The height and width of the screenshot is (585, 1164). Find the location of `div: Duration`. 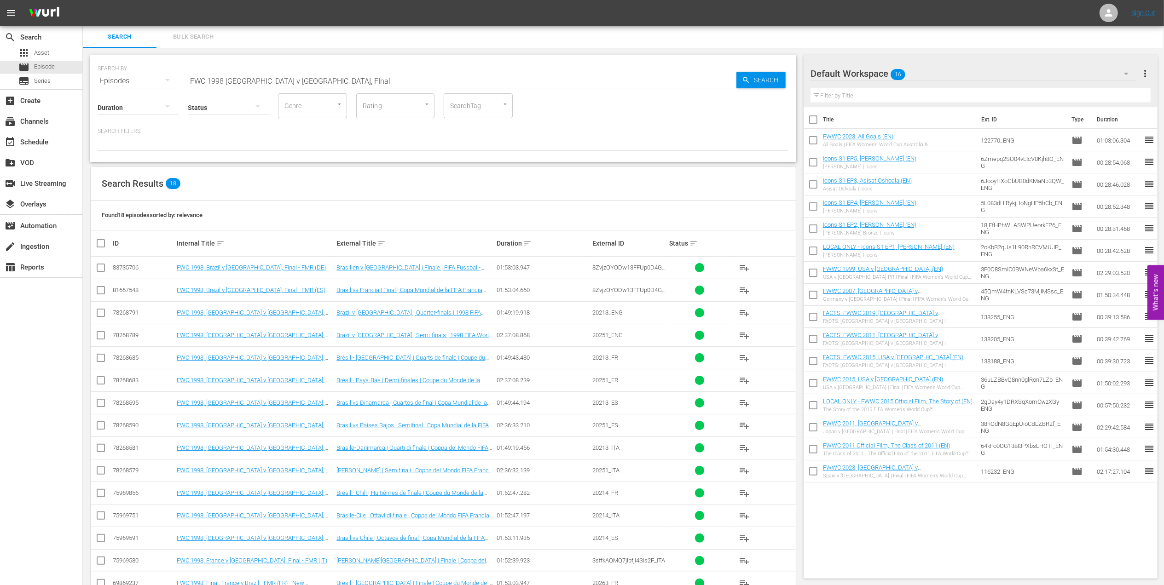

div: Duration is located at coordinates (543, 243).